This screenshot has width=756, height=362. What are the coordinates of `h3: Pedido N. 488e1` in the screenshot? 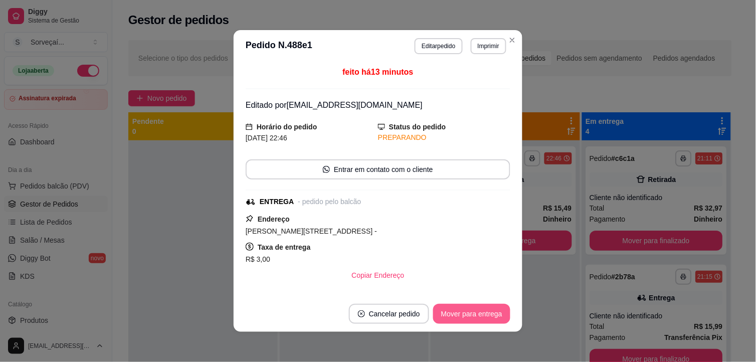 It's located at (279, 46).